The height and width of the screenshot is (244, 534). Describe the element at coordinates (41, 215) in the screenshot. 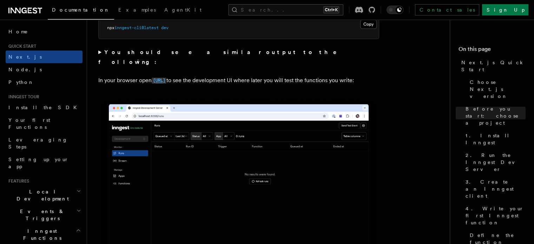

I see `span: Events & Triggers` at that location.